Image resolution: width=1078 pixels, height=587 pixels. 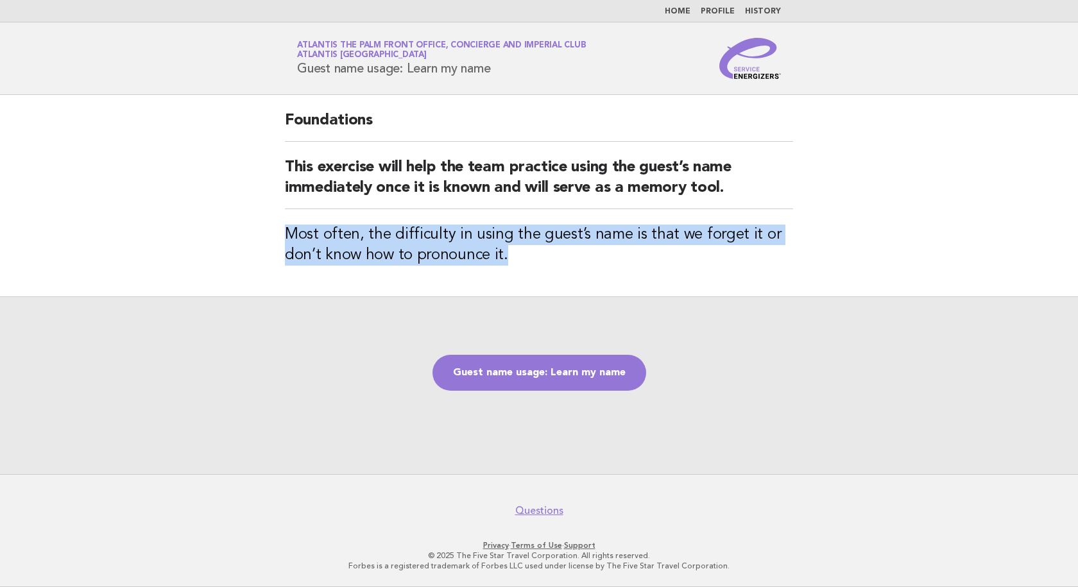 I want to click on h3: Most often, the difficulty in using the guest’s name is that we forget it or don’t know how to pr..., so click(x=539, y=245).